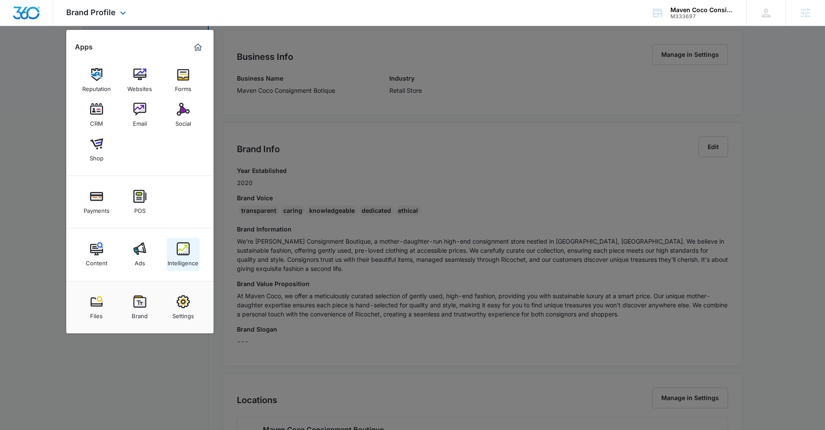 Image resolution: width=825 pixels, height=430 pixels. I want to click on div: Forms, so click(183, 87).